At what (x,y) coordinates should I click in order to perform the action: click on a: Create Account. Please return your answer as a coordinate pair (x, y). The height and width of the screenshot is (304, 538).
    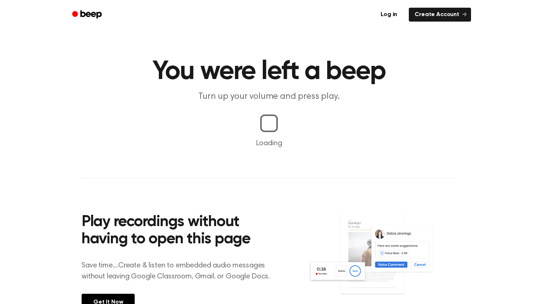
    Looking at the image, I should click on (440, 15).